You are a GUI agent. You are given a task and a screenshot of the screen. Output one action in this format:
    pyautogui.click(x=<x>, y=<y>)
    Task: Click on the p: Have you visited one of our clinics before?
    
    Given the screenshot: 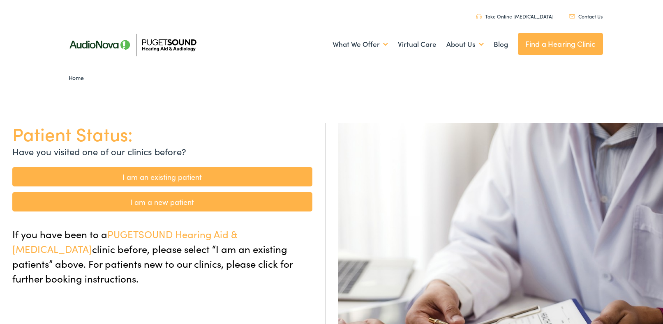 What is the action you would take?
    pyautogui.click(x=162, y=151)
    